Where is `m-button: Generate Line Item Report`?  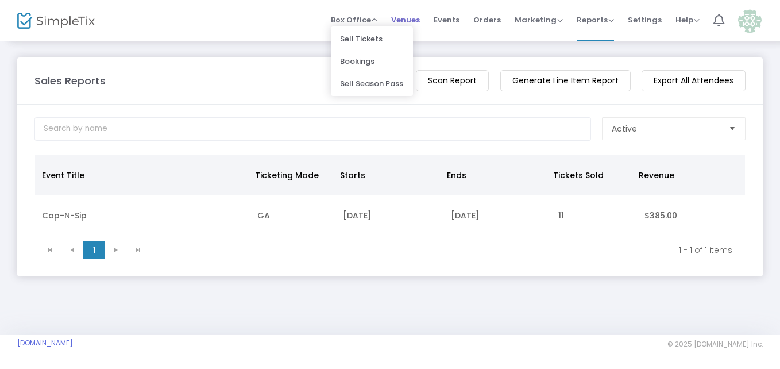 m-button: Generate Line Item Report is located at coordinates (565, 80).